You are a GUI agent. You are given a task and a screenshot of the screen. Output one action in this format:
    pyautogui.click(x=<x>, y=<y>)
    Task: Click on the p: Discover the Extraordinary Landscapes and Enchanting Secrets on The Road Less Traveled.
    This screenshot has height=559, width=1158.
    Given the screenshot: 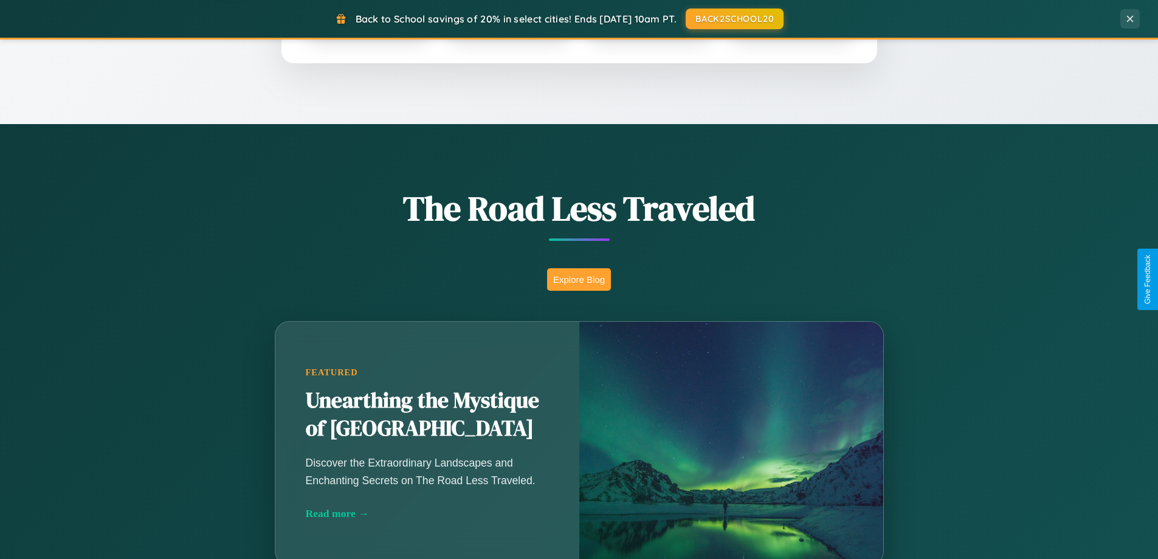 What is the action you would take?
    pyautogui.click(x=428, y=471)
    